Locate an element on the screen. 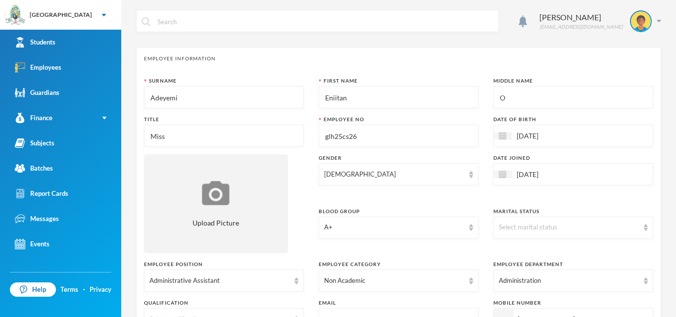  a: Terms is located at coordinates (69, 290).